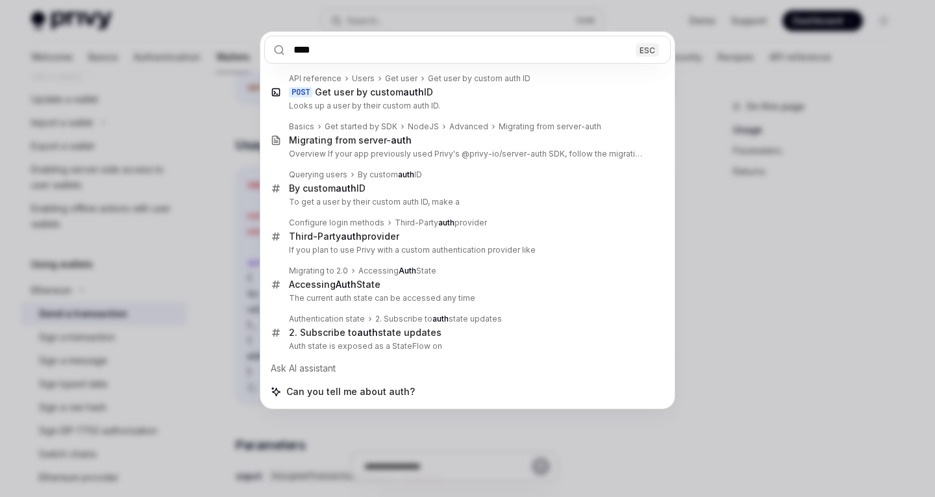 Image resolution: width=935 pixels, height=497 pixels. I want to click on div: Get user by custom ID, so click(374, 92).